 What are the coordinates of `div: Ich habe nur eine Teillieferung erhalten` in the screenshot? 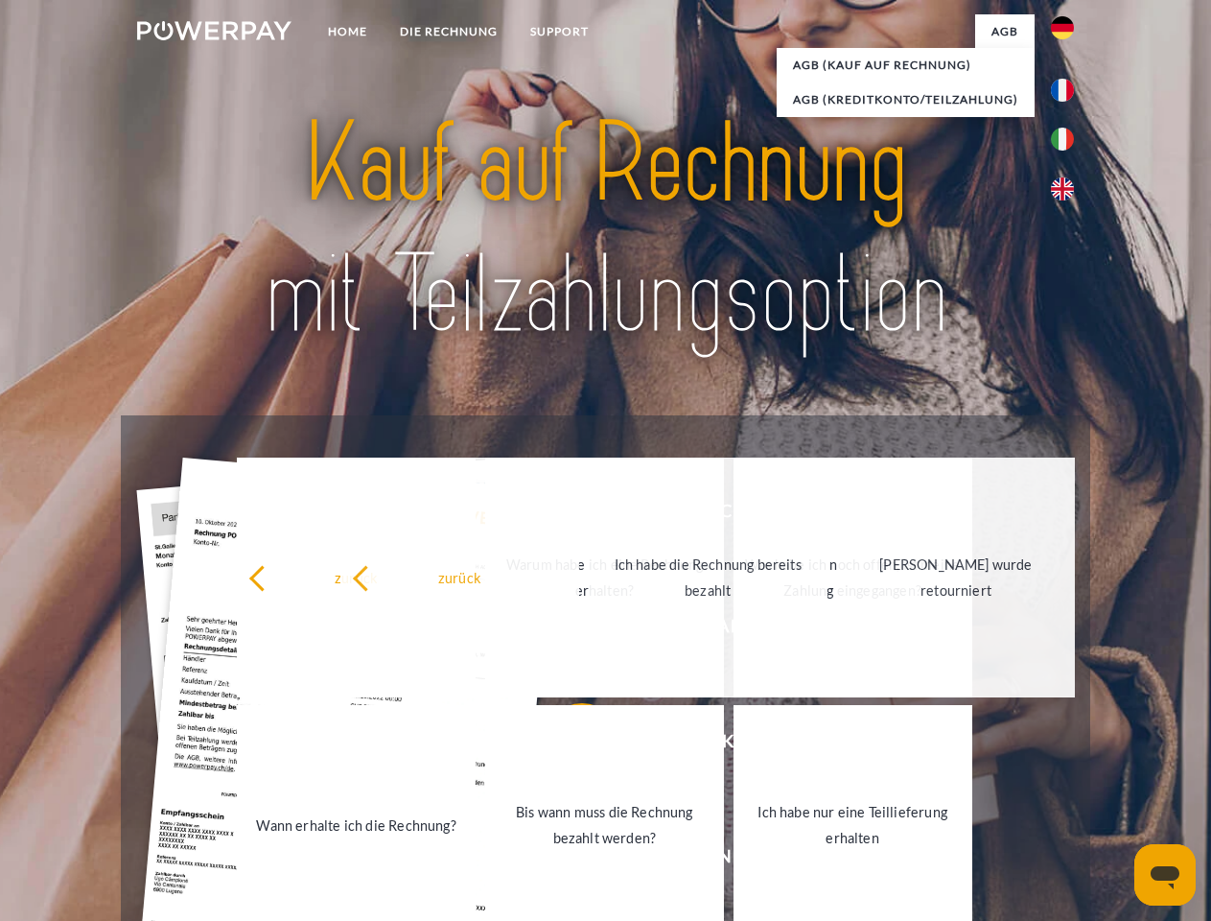 It's located at (853, 825).